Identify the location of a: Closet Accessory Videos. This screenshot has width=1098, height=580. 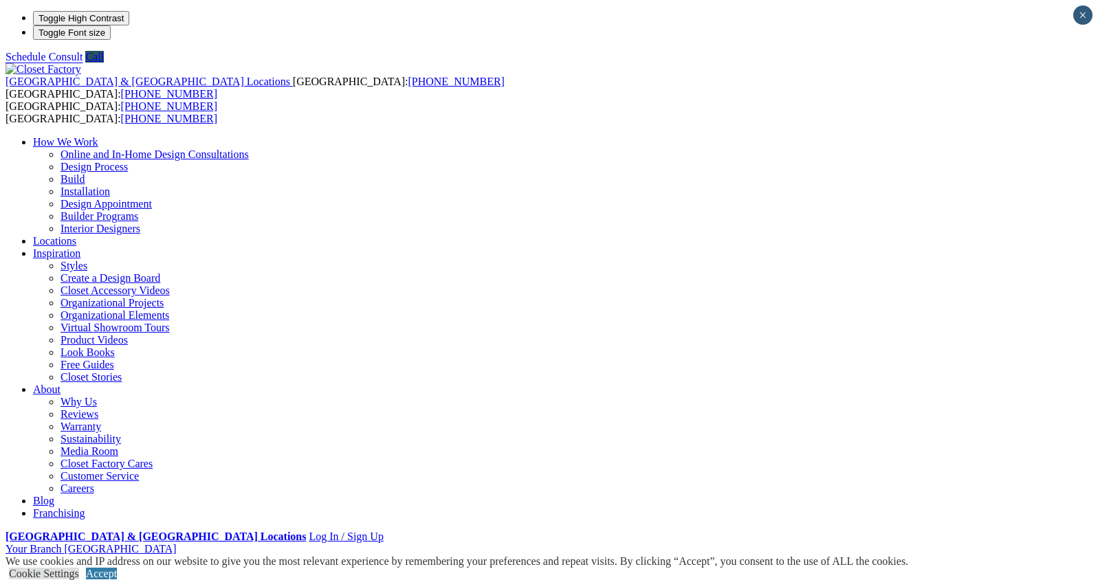
(115, 290).